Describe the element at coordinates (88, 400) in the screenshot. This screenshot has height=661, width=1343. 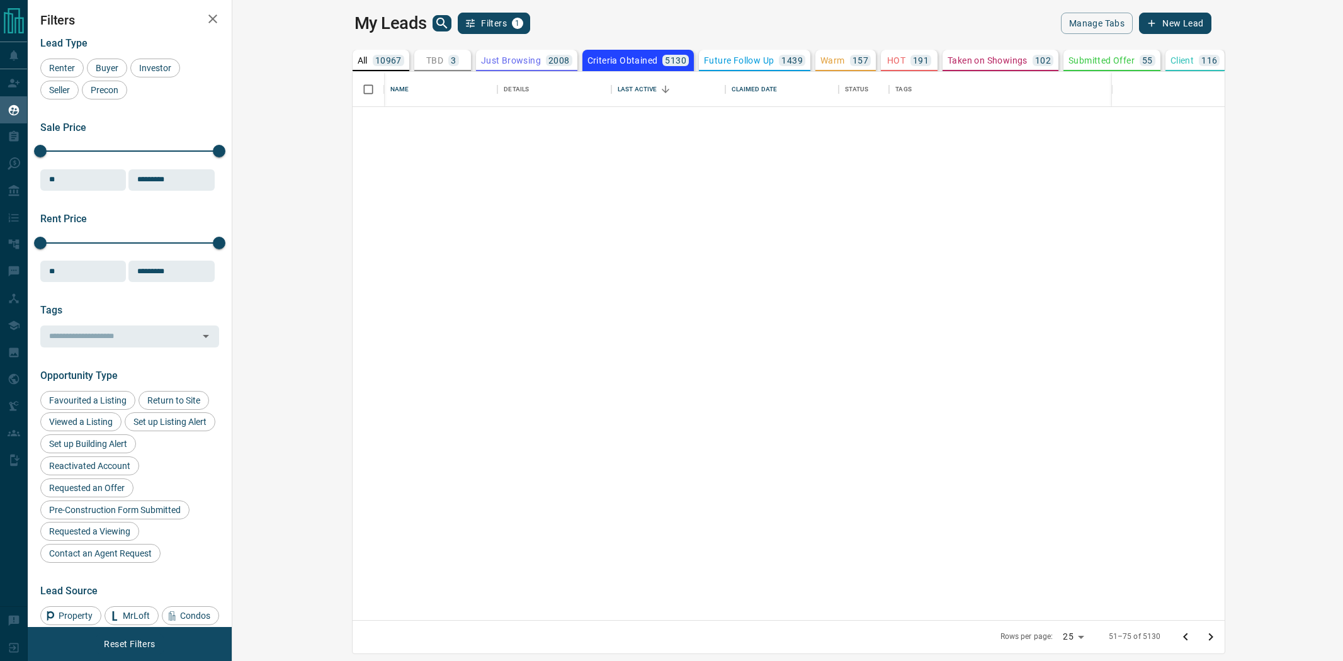
I see `div: Favourited a Listing` at that location.